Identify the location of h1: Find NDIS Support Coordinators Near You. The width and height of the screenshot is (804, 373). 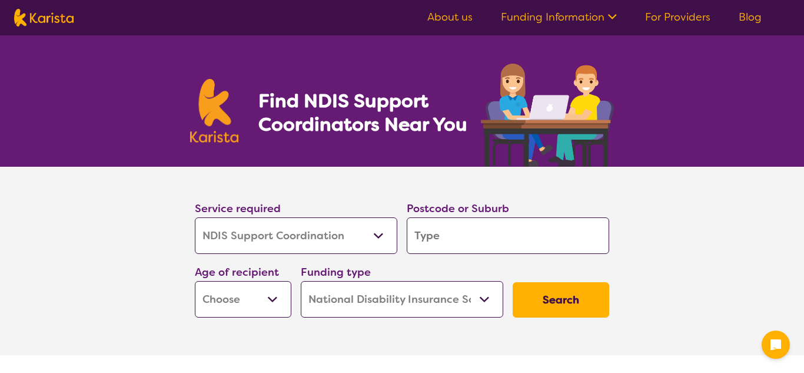
(367, 112).